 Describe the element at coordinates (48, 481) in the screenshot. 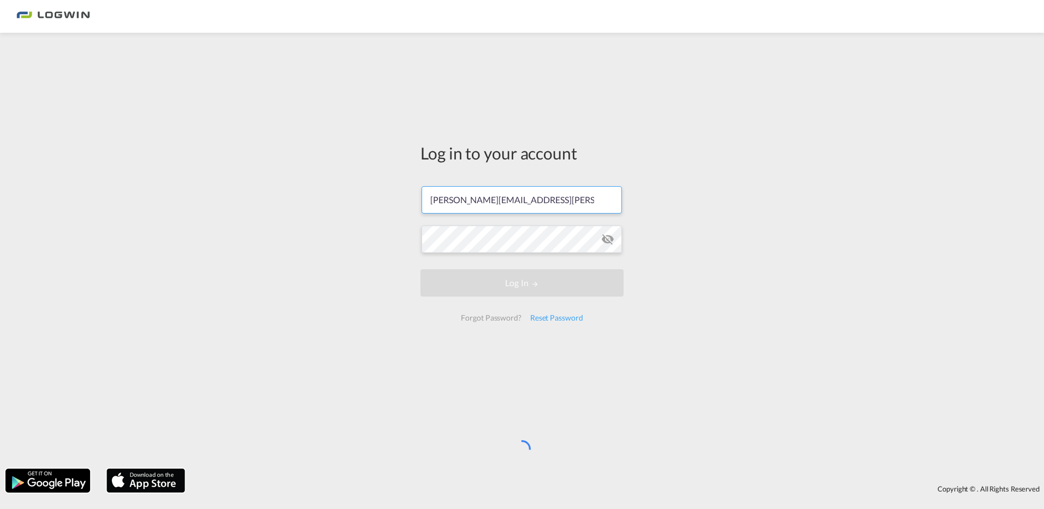

I see `img: google.png` at that location.